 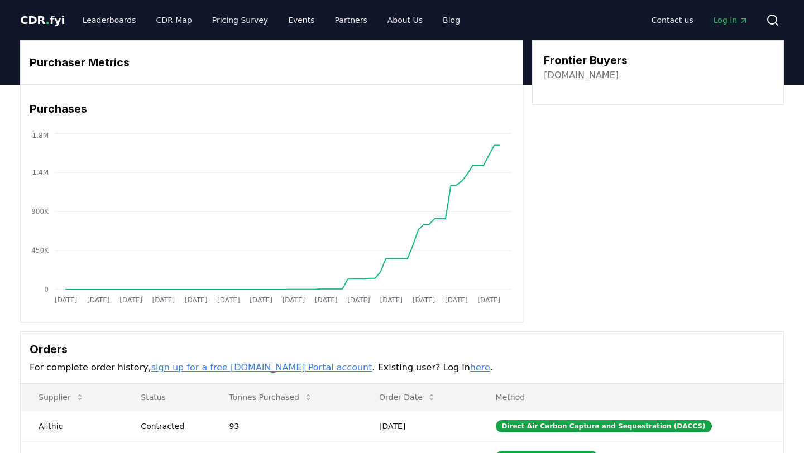 What do you see at coordinates (301, 20) in the screenshot?
I see `a: Events` at bounding box center [301, 20].